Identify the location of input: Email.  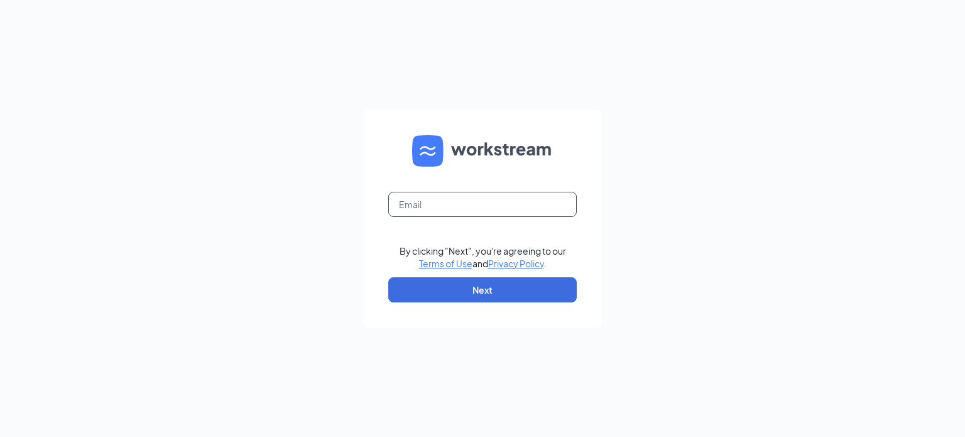
(483, 204).